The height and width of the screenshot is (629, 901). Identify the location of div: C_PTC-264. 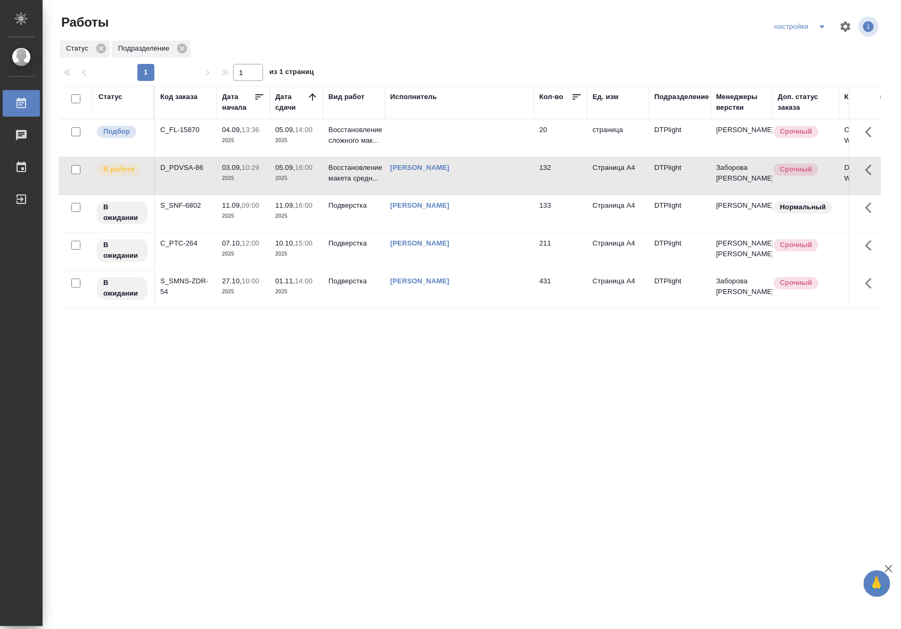
(186, 243).